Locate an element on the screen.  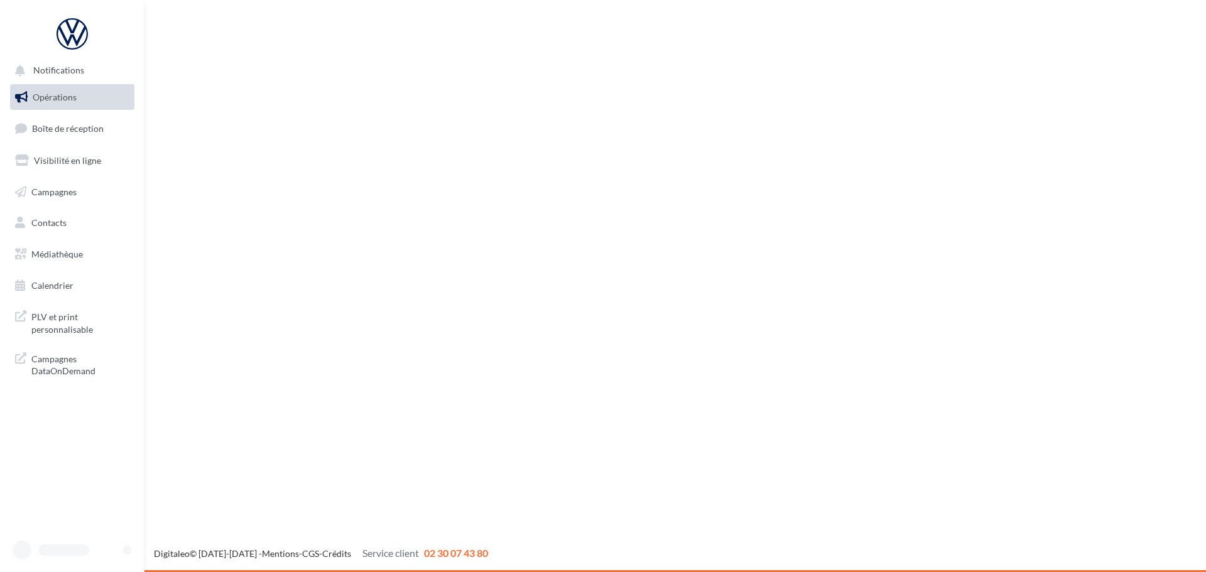
span: Visibilité en ligne is located at coordinates (67, 160).